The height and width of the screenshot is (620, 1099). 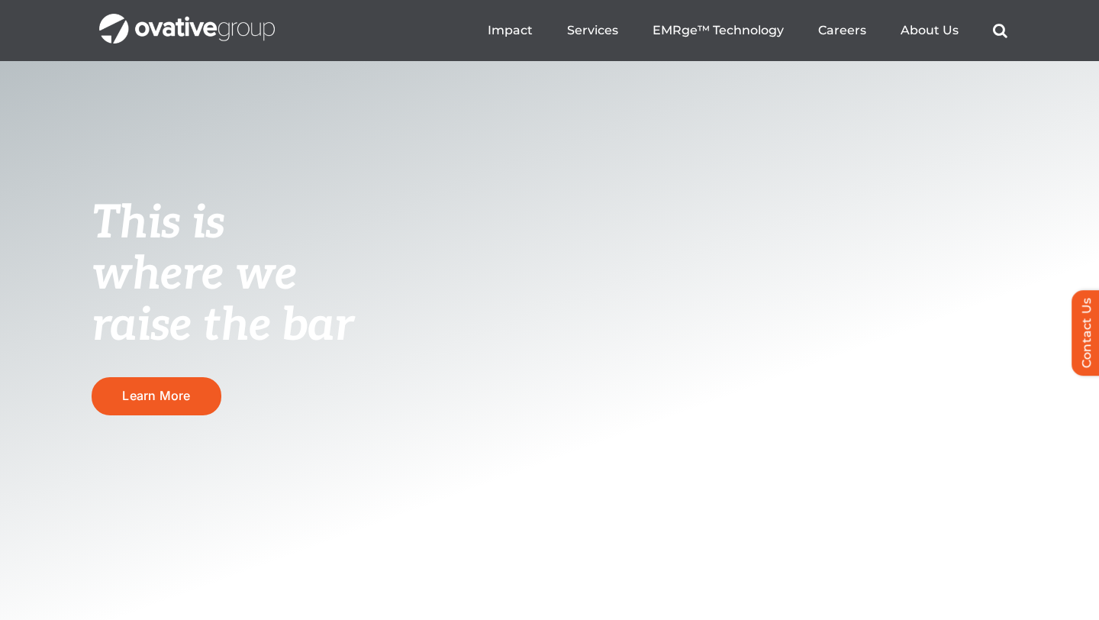 I want to click on span: Services, so click(x=592, y=31).